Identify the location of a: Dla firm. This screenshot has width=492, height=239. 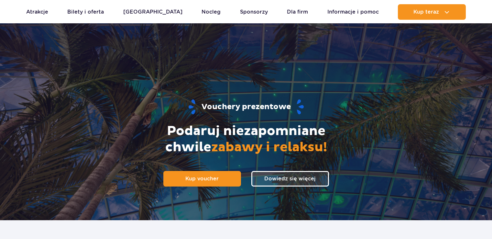
(297, 12).